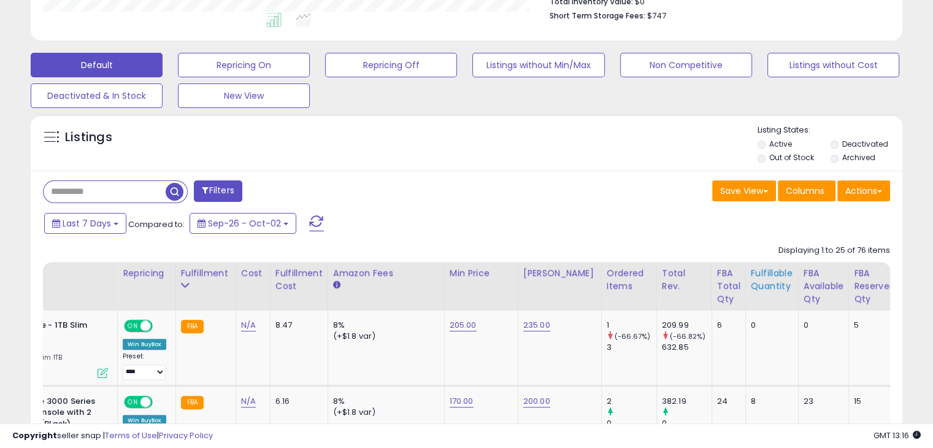  Describe the element at coordinates (156, 224) in the screenshot. I see `span: Compared to:` at that location.